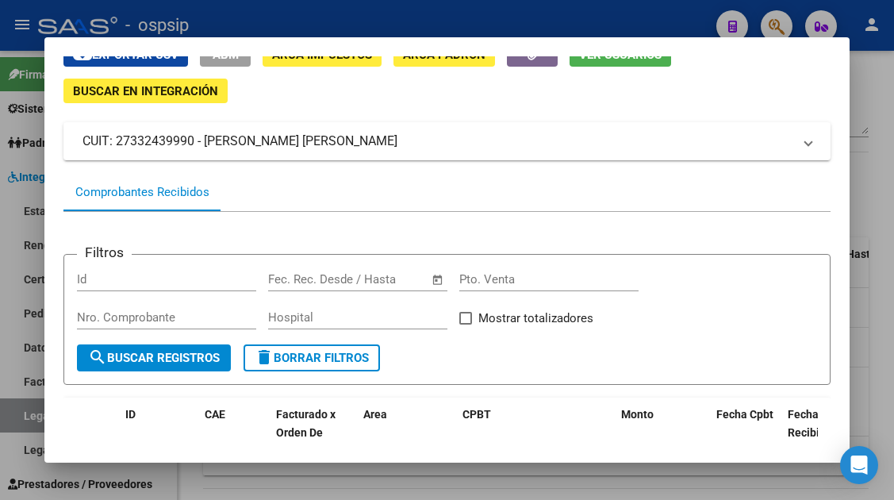 Image resolution: width=894 pixels, height=500 pixels. Describe the element at coordinates (437, 279) in the screenshot. I see `button: Open calendar` at that location.